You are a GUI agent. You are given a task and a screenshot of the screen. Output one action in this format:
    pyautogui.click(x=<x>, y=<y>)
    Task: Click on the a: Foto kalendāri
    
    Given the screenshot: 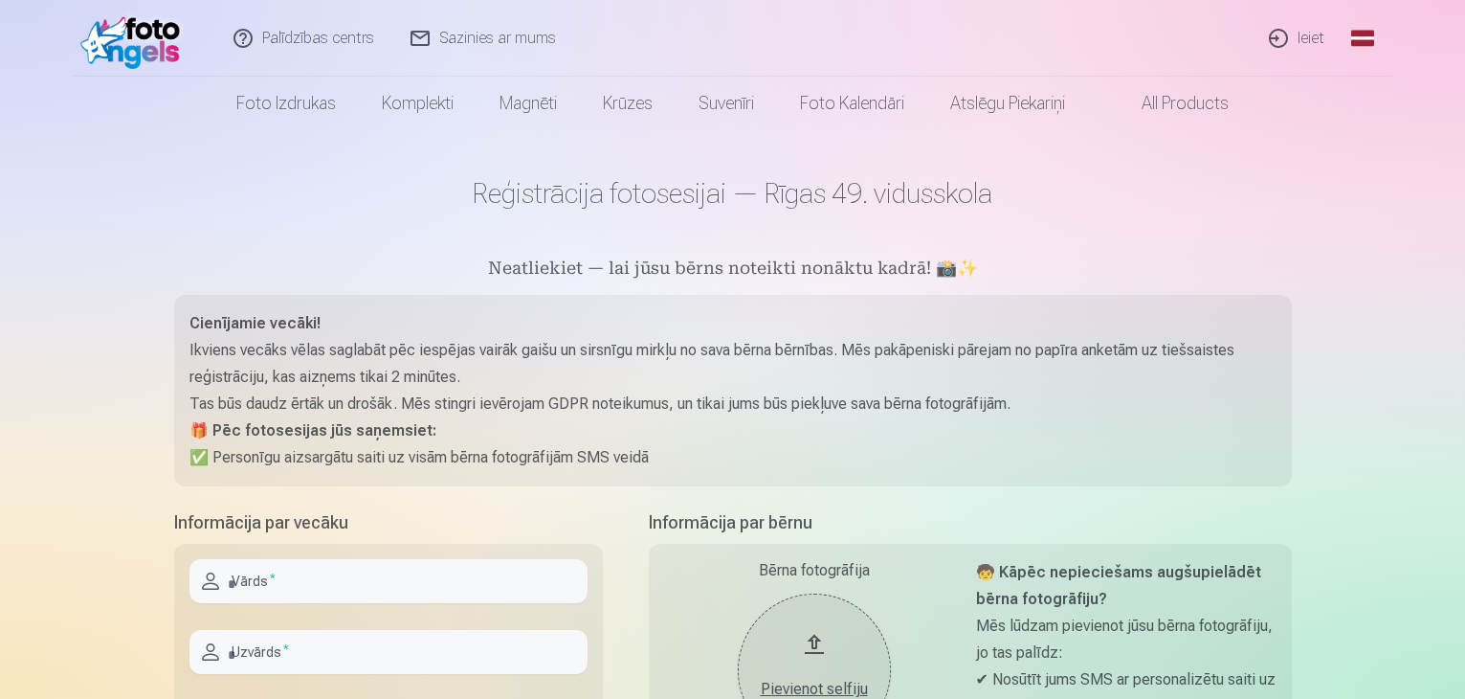 What is the action you would take?
    pyautogui.click(x=852, y=103)
    